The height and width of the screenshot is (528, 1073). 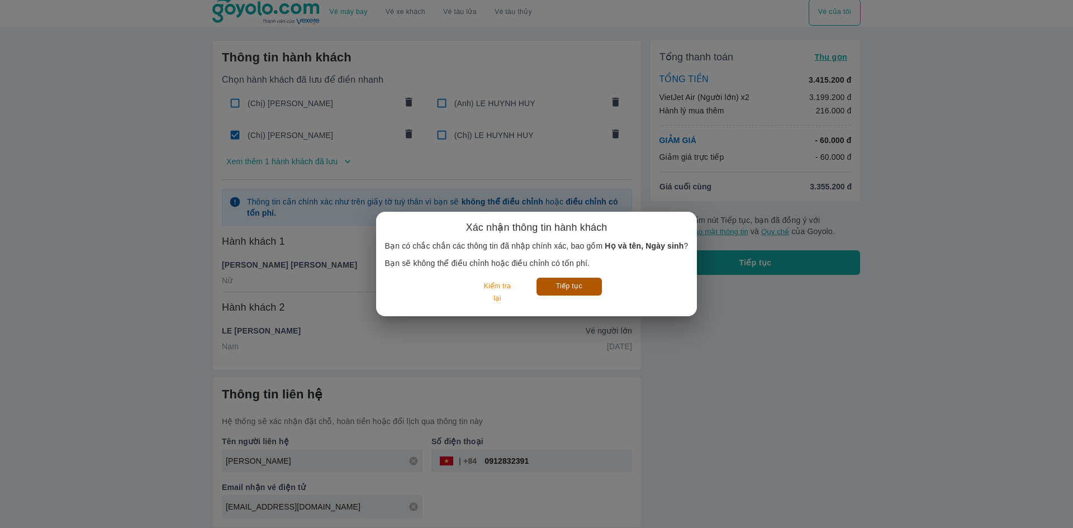 What do you see at coordinates (644, 246) in the screenshot?
I see `b: Họ và tên, Ngày sinh` at bounding box center [644, 246].